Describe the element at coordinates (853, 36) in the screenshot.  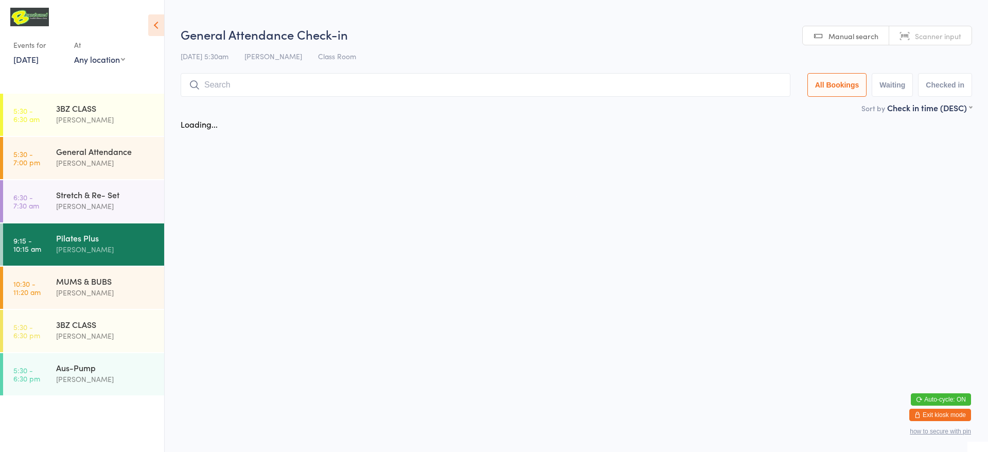
I see `span: Manual search` at that location.